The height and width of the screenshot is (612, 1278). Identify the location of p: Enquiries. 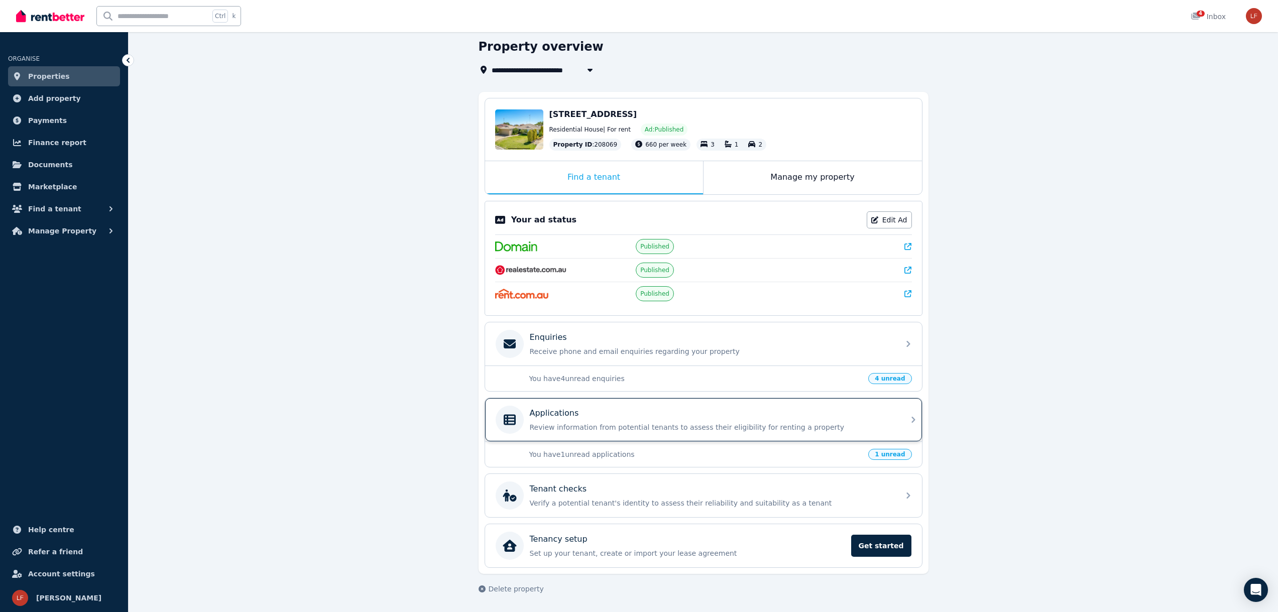
(548, 337).